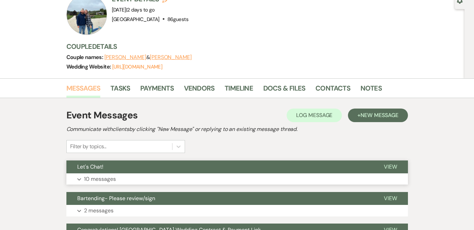 This screenshot has height=230, width=474. What do you see at coordinates (314, 115) in the screenshot?
I see `span: Log Message` at bounding box center [314, 115].